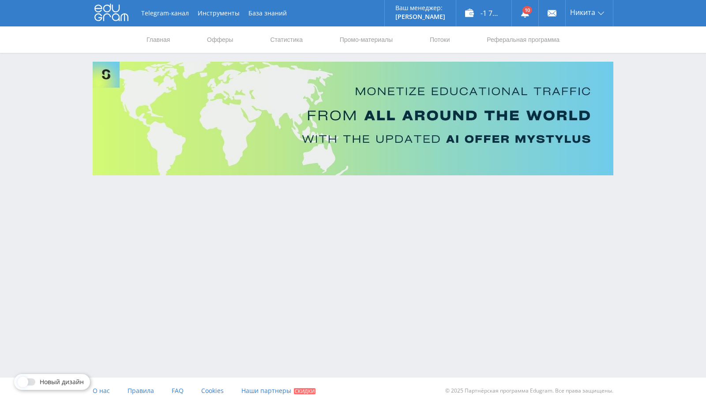  I want to click on span: Новый дизайн, so click(62, 382).